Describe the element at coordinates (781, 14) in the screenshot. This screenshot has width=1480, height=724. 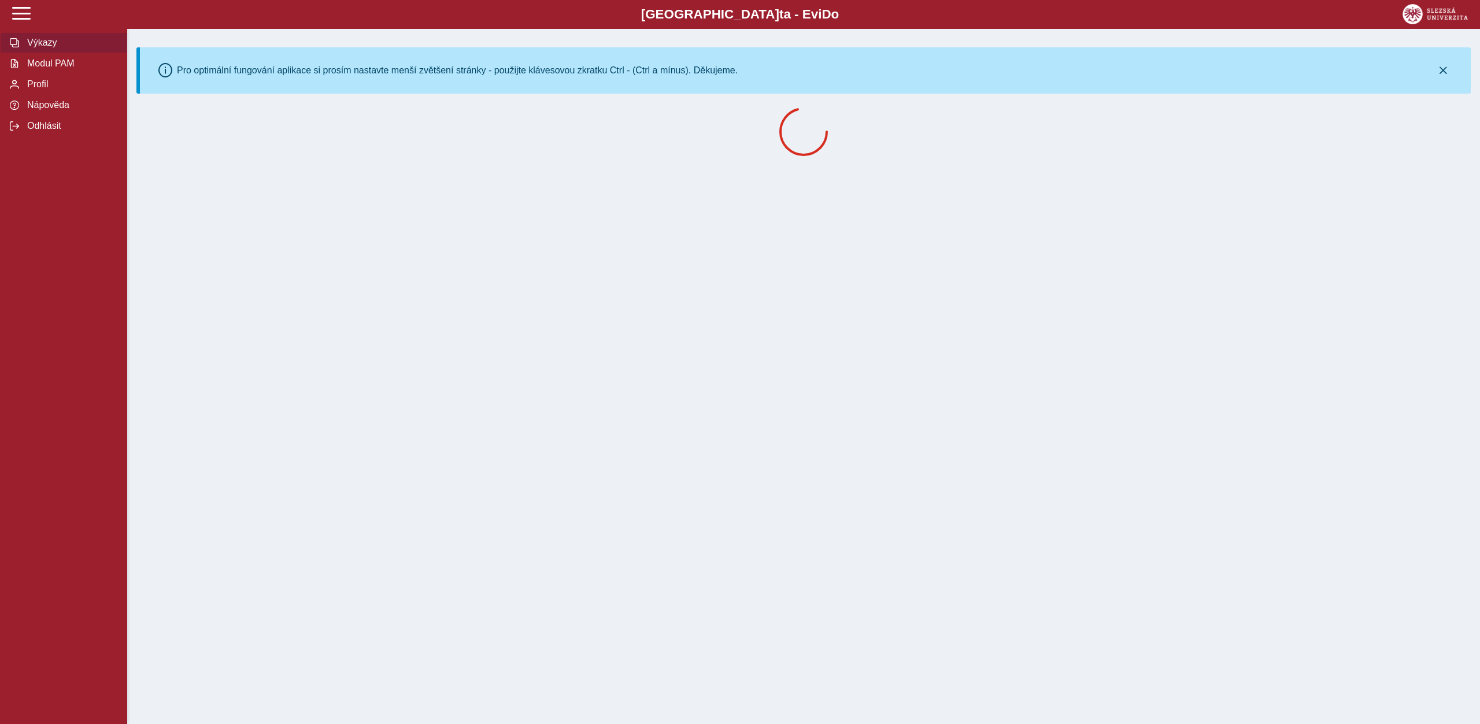
I see `span: t` at that location.